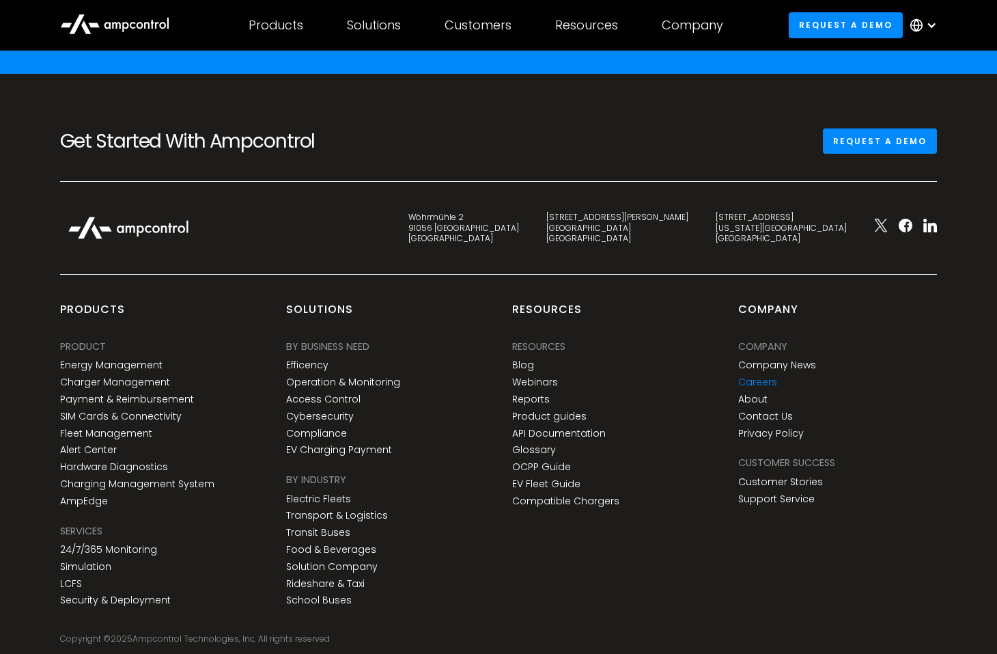 The width and height of the screenshot is (997, 654). What do you see at coordinates (318, 499) in the screenshot?
I see `a: Electric Fleets` at bounding box center [318, 499].